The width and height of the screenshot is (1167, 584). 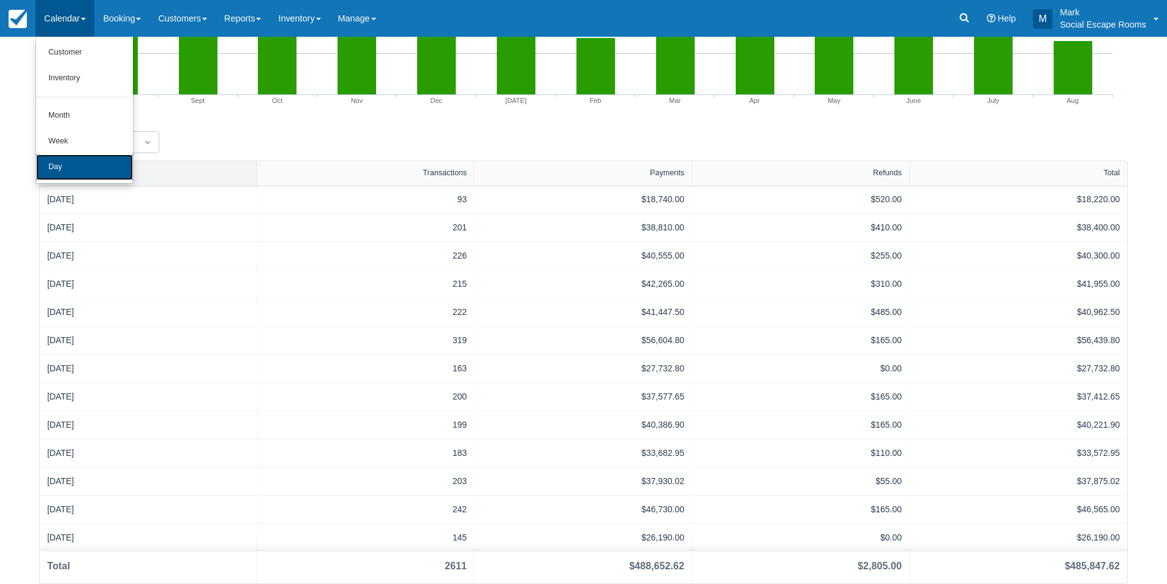 I want to click on div: Transactions, so click(x=445, y=173).